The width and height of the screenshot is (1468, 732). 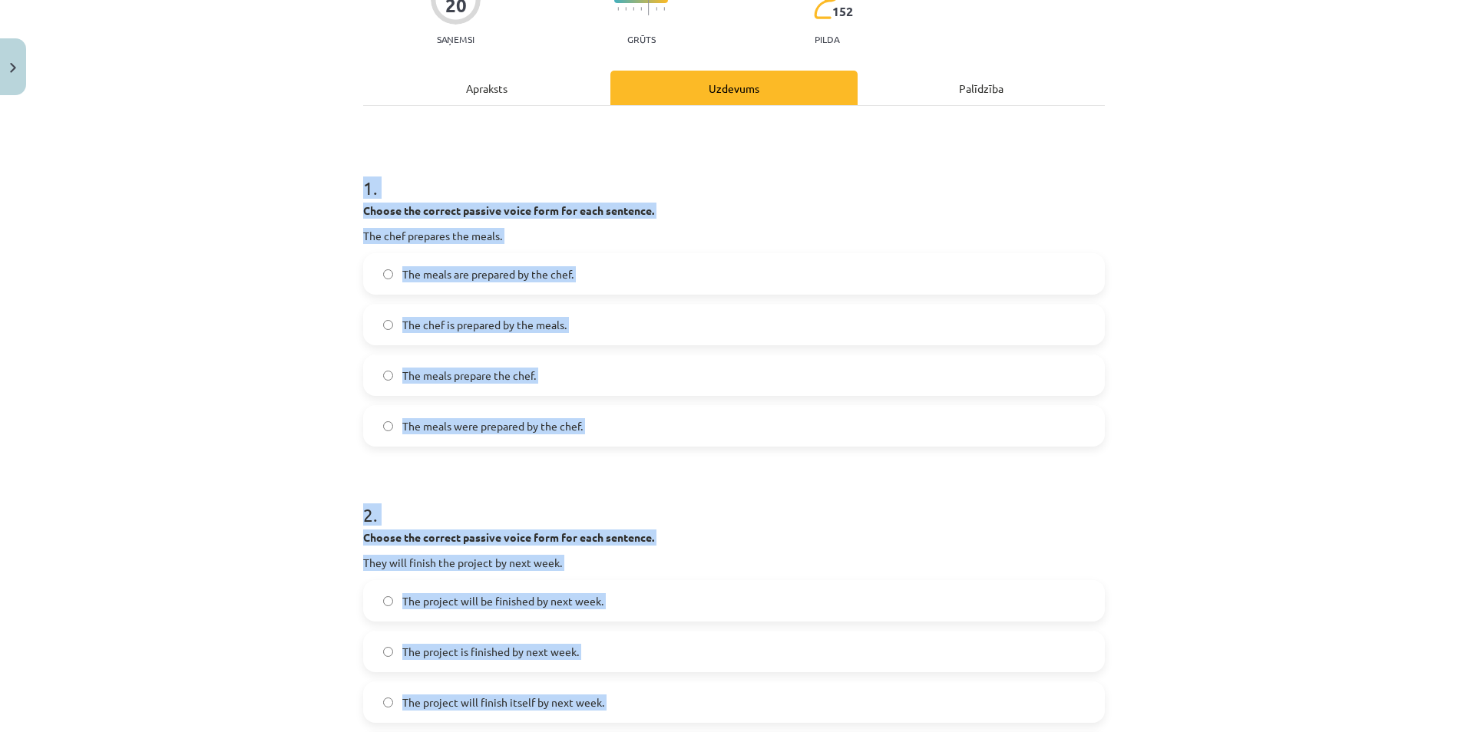 What do you see at coordinates (503, 703) in the screenshot?
I see `span: The project will finish itself by next week.` at bounding box center [503, 703].